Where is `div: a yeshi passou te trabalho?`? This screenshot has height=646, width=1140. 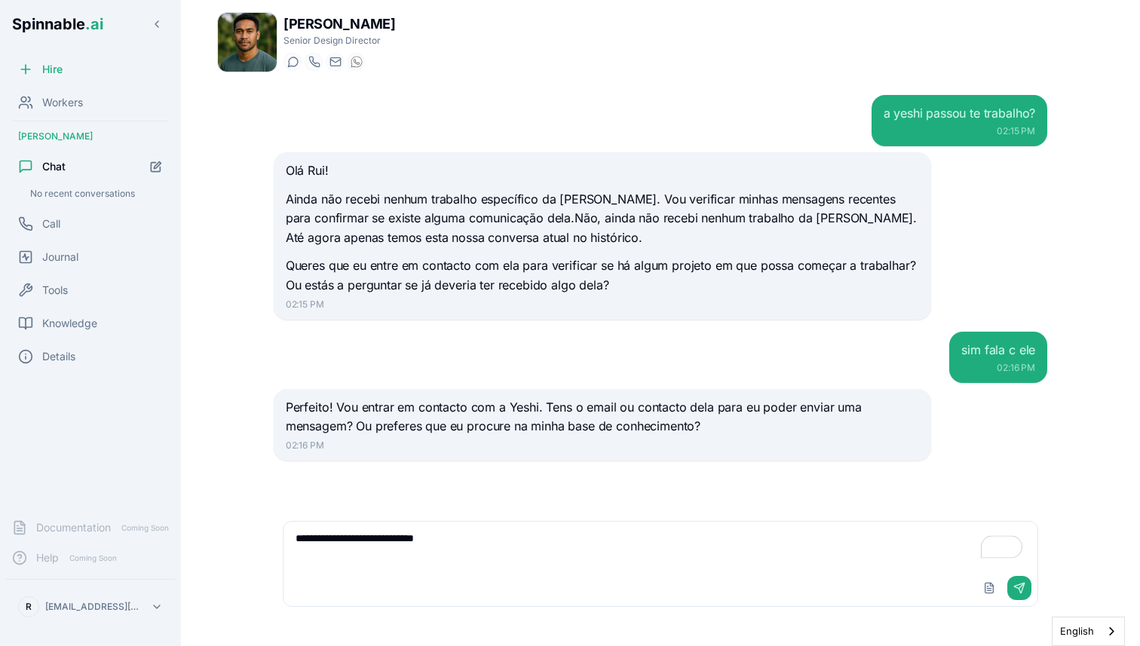 div: a yeshi passou te trabalho? is located at coordinates (960, 113).